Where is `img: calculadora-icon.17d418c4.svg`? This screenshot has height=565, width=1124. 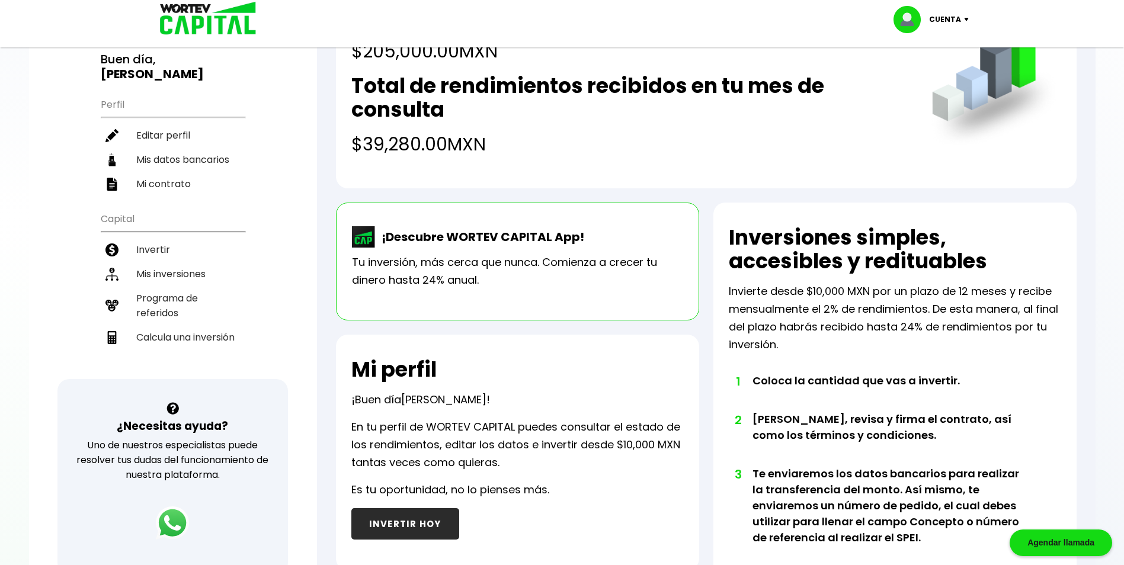
img: calculadora-icon.17d418c4.svg is located at coordinates (112, 338).